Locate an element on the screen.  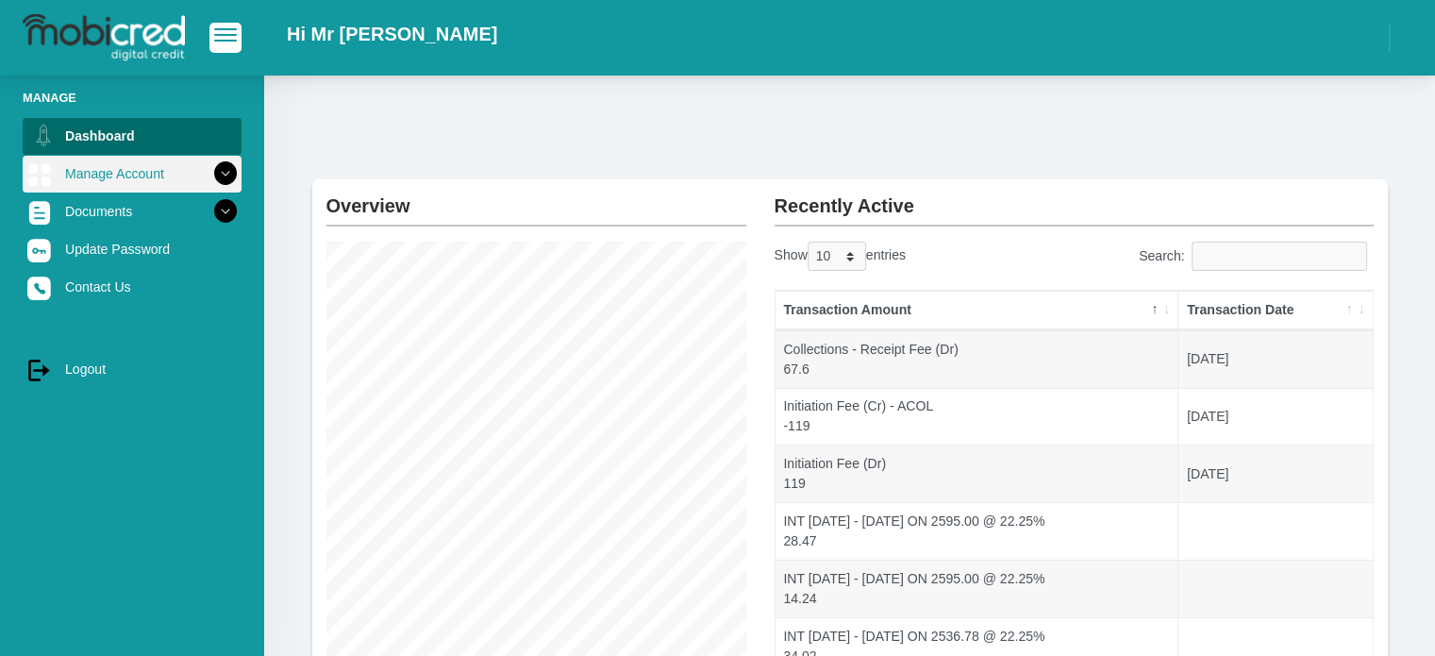
a: Update Password is located at coordinates (132, 249).